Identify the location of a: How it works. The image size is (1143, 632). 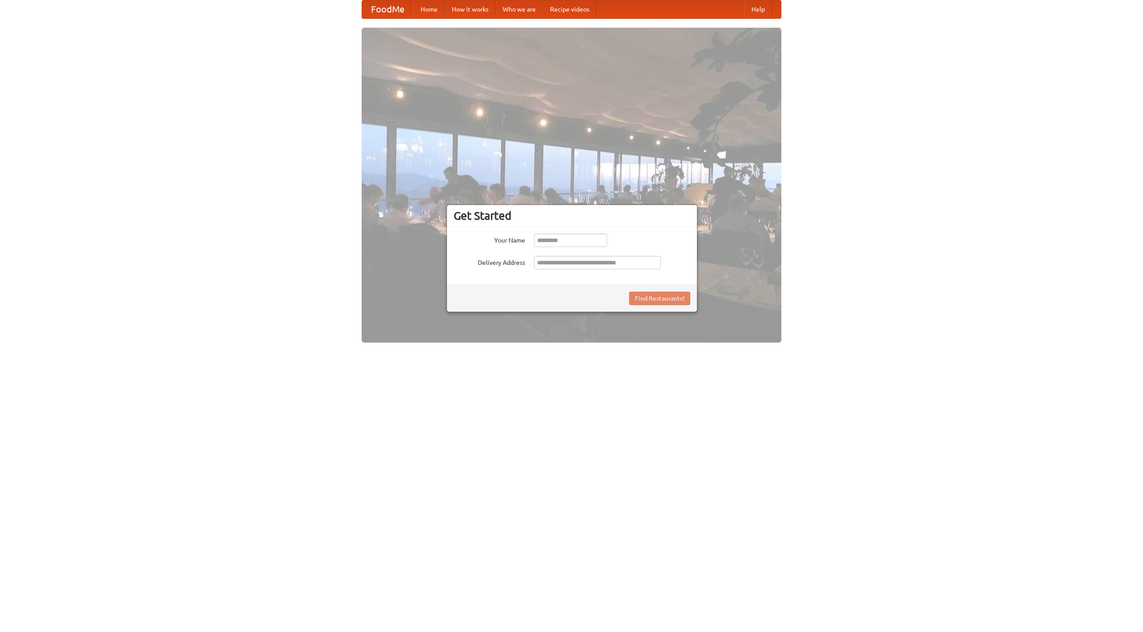
(470, 9).